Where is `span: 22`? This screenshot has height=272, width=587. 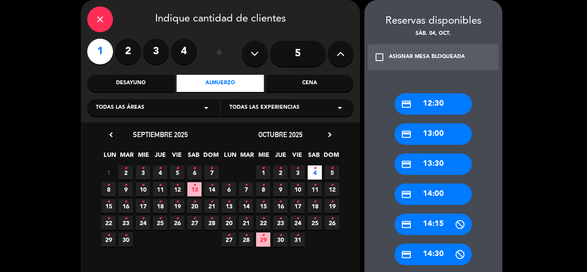
span: 22 is located at coordinates (263, 223).